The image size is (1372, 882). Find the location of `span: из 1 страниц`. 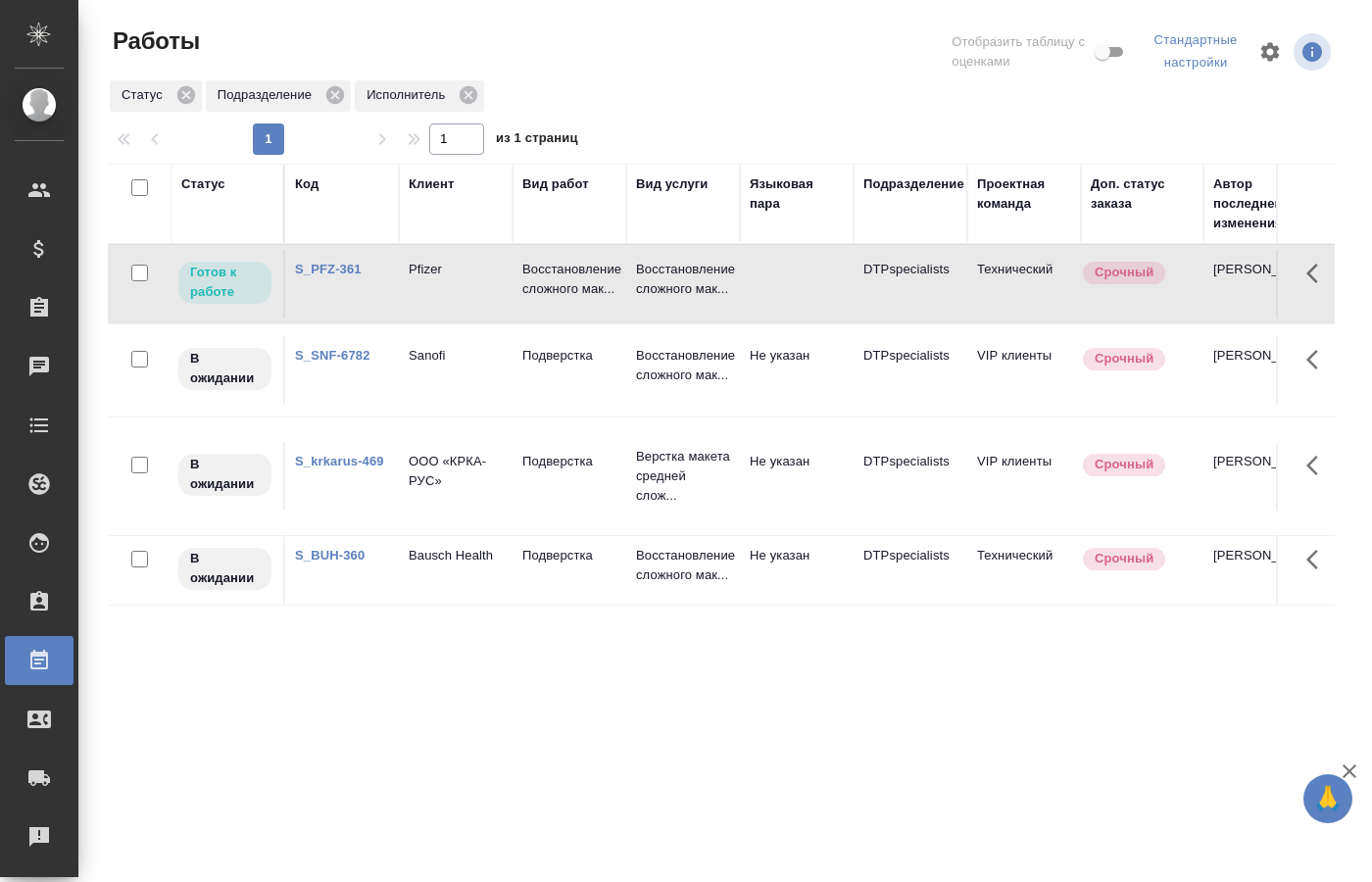

span: из 1 страниц is located at coordinates (537, 140).